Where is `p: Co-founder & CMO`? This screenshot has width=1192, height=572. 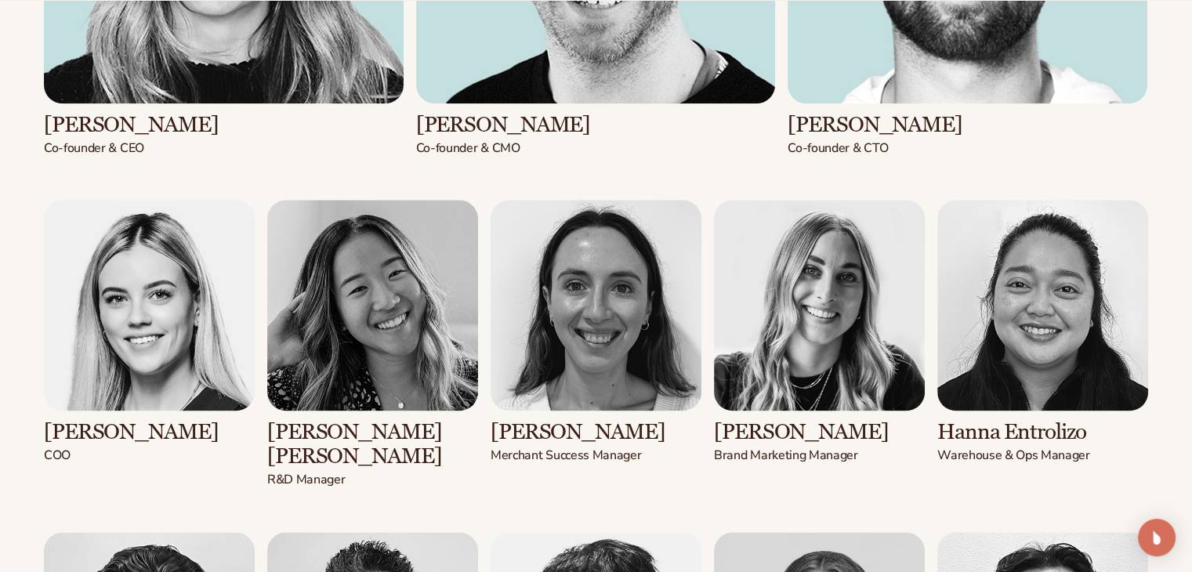
p: Co-founder & CMO is located at coordinates (595, 148).